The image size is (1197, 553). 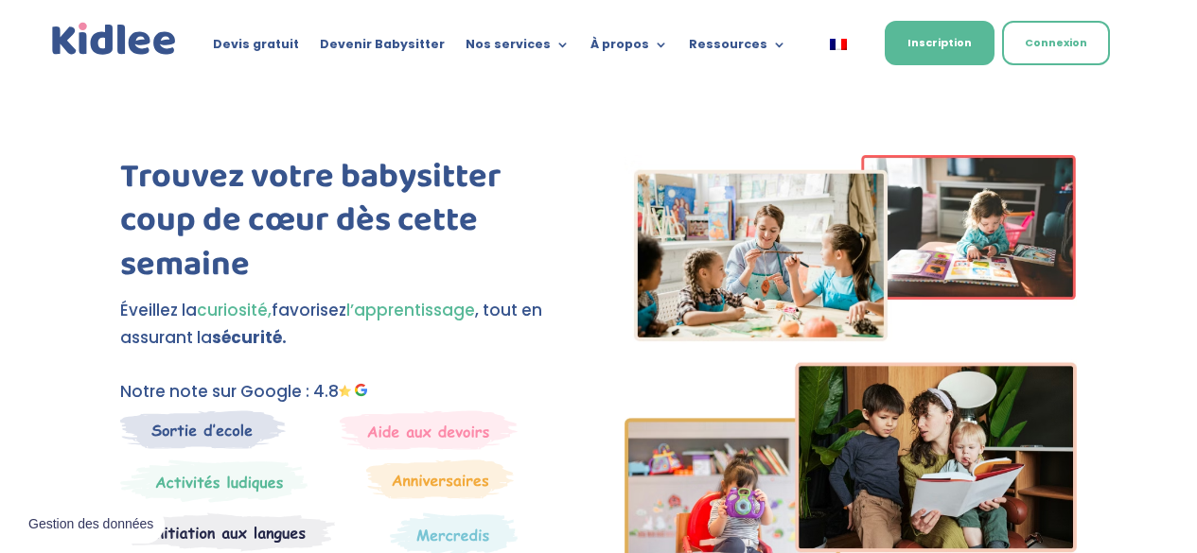 I want to click on a: Kidlee Logo, so click(x=114, y=39).